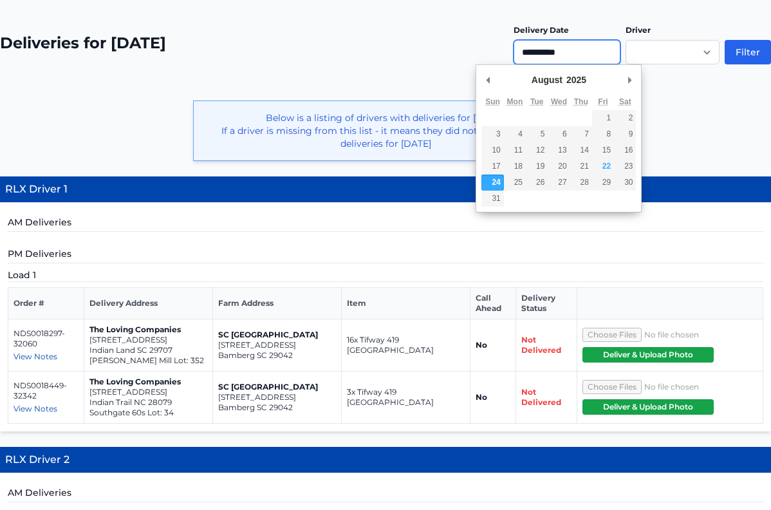 This screenshot has width=771, height=510. Describe the element at coordinates (558, 102) in the screenshot. I see `abbr: Wednesday` at that location.